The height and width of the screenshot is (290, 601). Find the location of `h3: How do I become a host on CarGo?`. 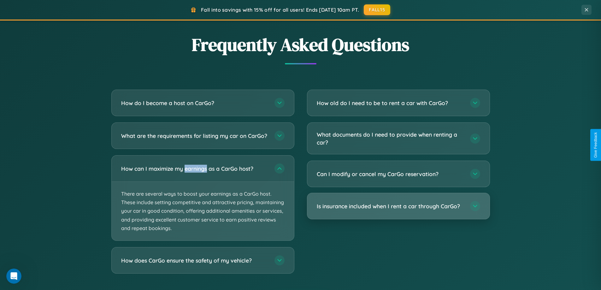

h3: How do I become a host on CarGo? is located at coordinates (195, 103).